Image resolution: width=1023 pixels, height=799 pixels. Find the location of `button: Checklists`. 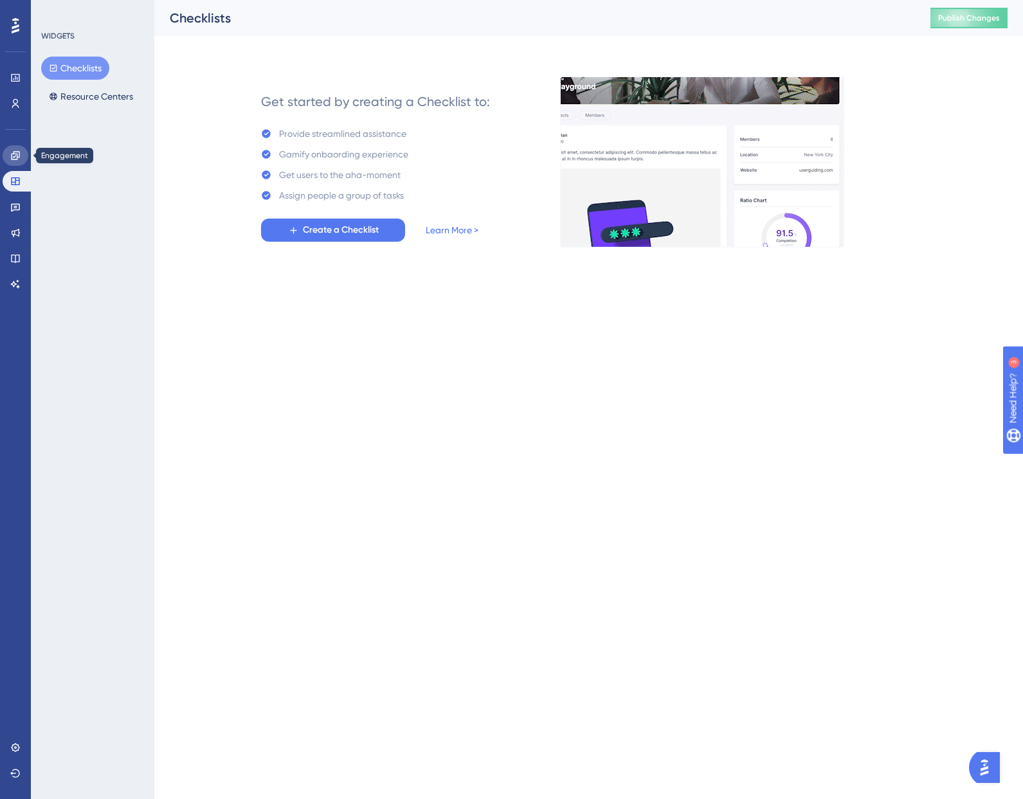

button: Checklists is located at coordinates (75, 68).